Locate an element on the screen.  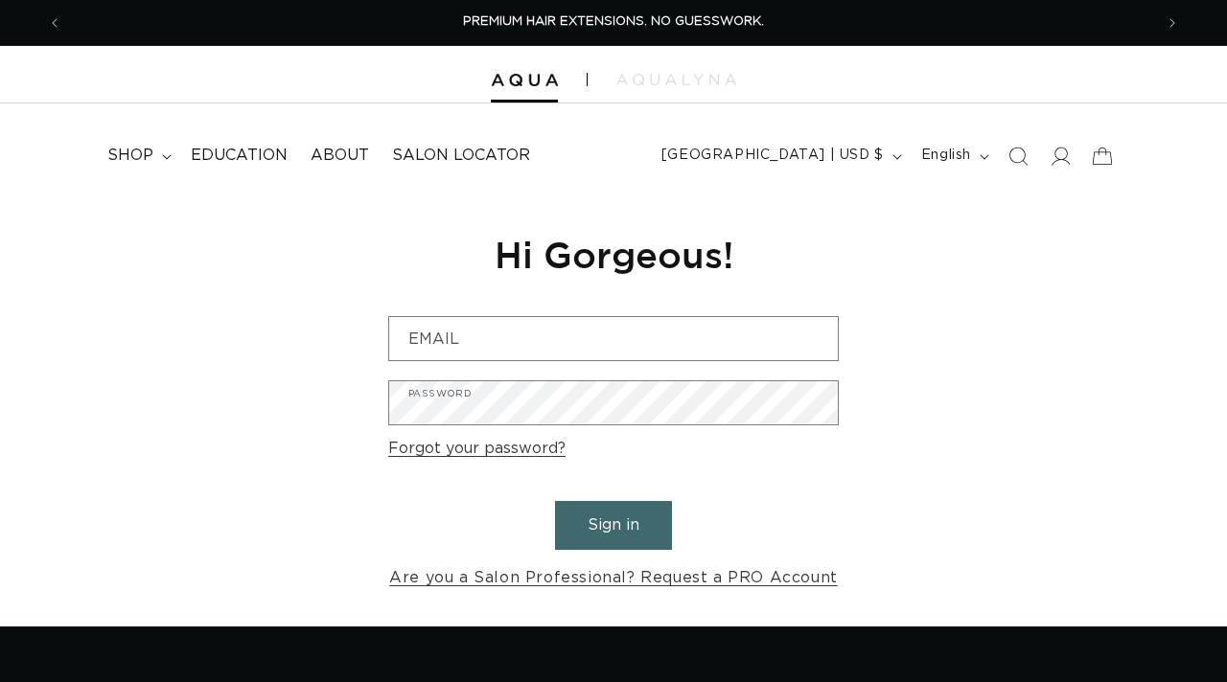
span: PREMIUM HAIR EXTENSIONS. NO GUESSWORK. is located at coordinates (613, 21).